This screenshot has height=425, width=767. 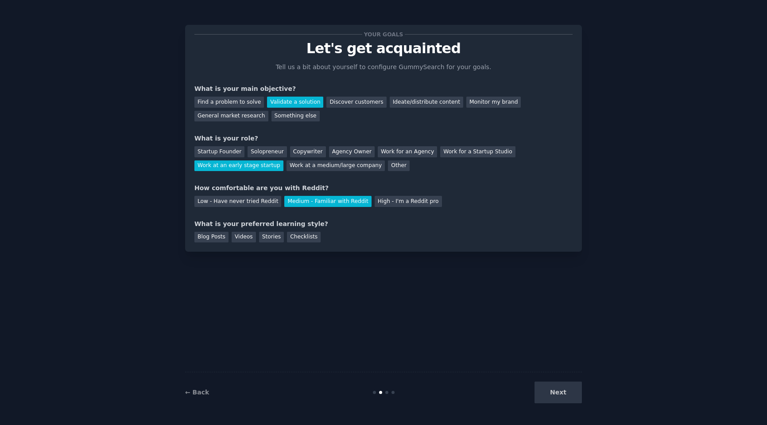 I want to click on p: Tell us a bit about yourself to configure GummySearch for your goals., so click(x=383, y=67).